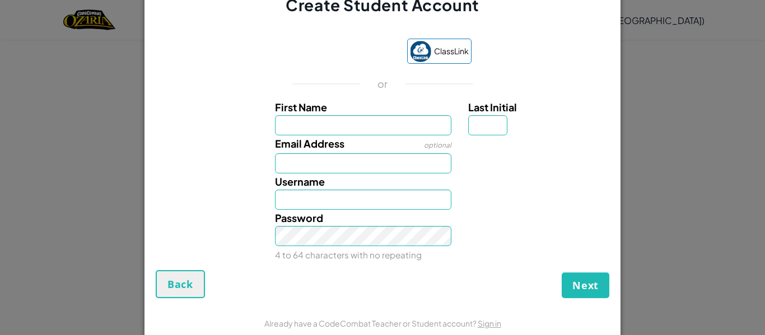 This screenshot has height=335, width=765. What do you see at coordinates (585, 286) in the screenshot?
I see `span: Next` at bounding box center [585, 286].